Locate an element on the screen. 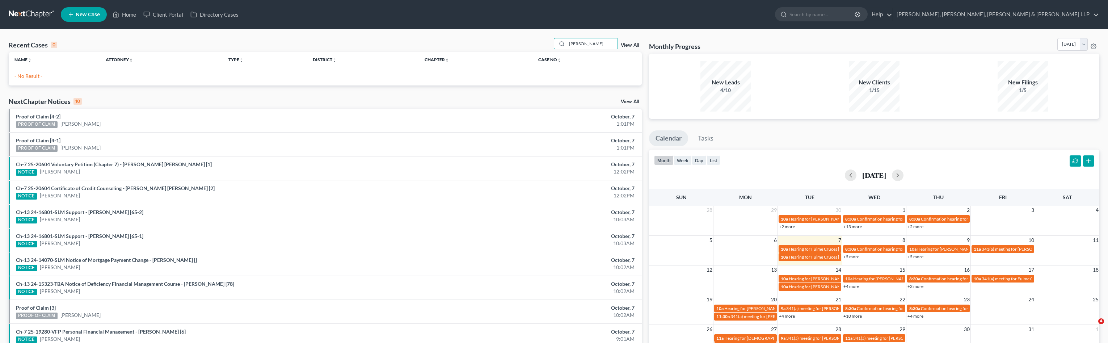  a: Nameunfold_more is located at coordinates (23, 59).